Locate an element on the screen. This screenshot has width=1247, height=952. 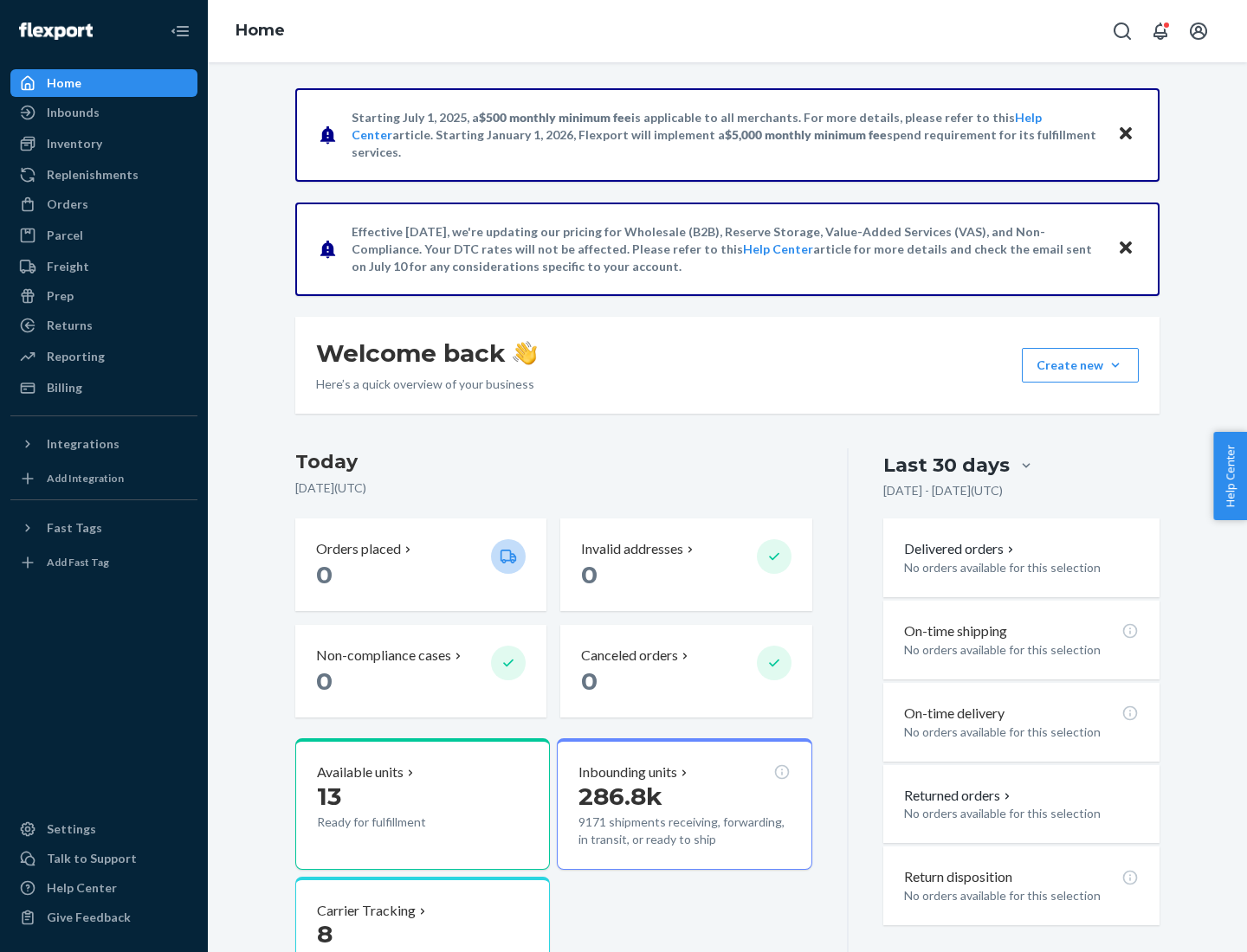
h3: Today is located at coordinates (553, 462).